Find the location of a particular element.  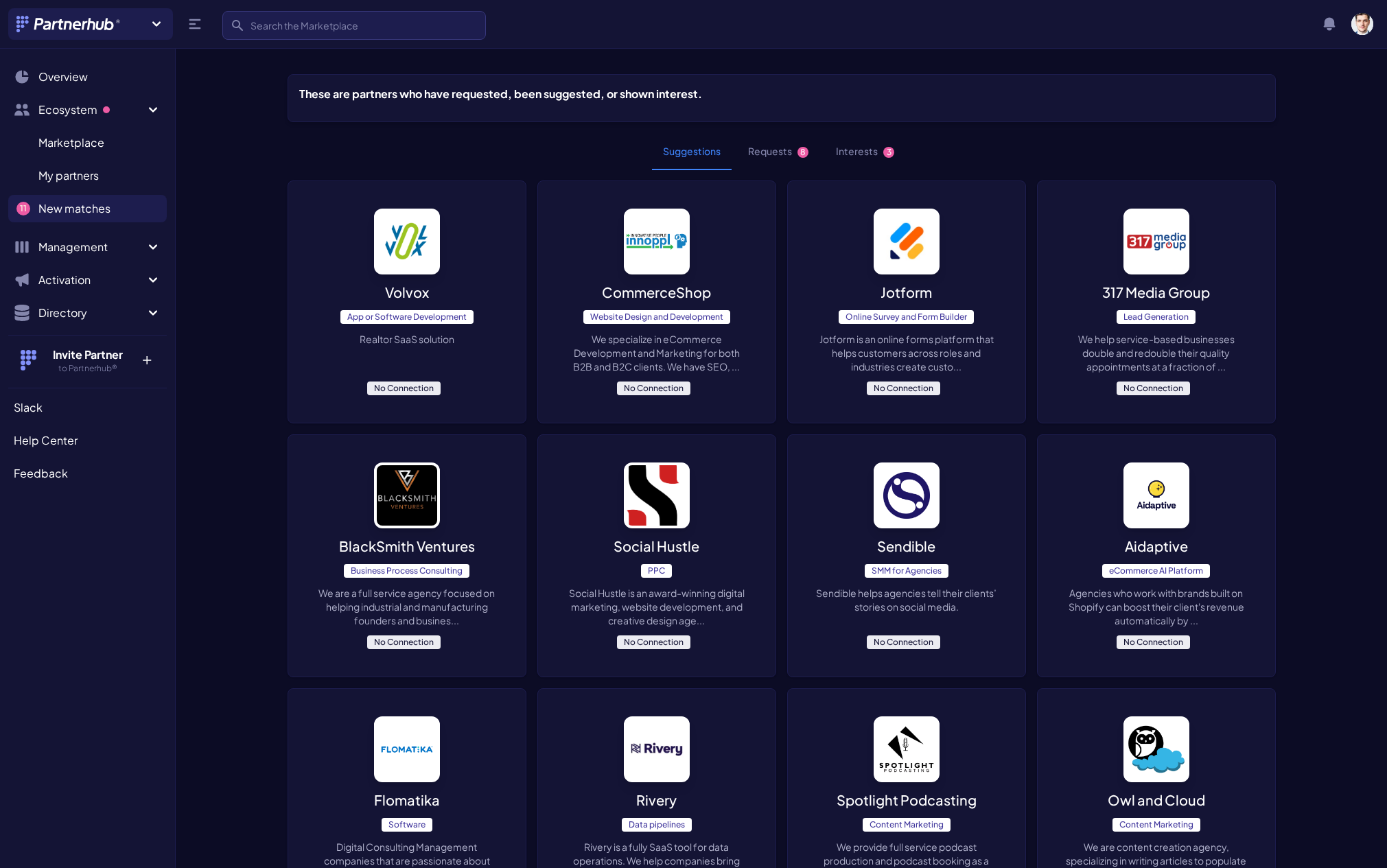

h5: These are partners who have requested, been suggested, or shown interest. is located at coordinates (500, 94).